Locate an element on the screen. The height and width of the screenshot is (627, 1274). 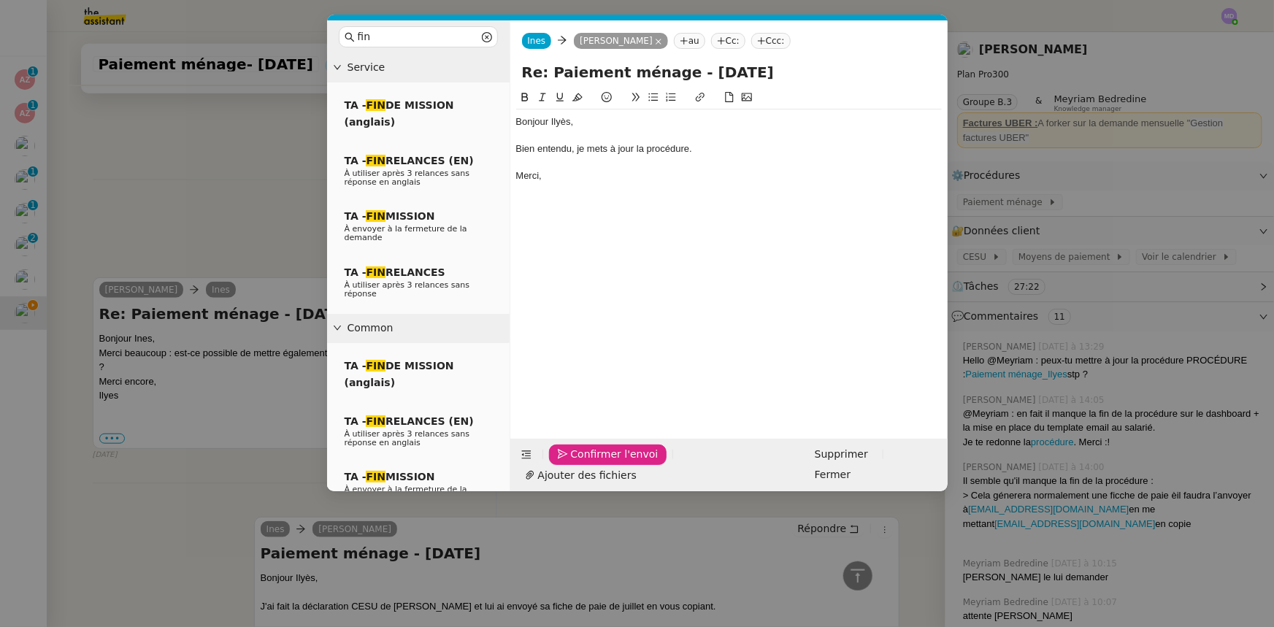
button: Fermer is located at coordinates (832, 475).